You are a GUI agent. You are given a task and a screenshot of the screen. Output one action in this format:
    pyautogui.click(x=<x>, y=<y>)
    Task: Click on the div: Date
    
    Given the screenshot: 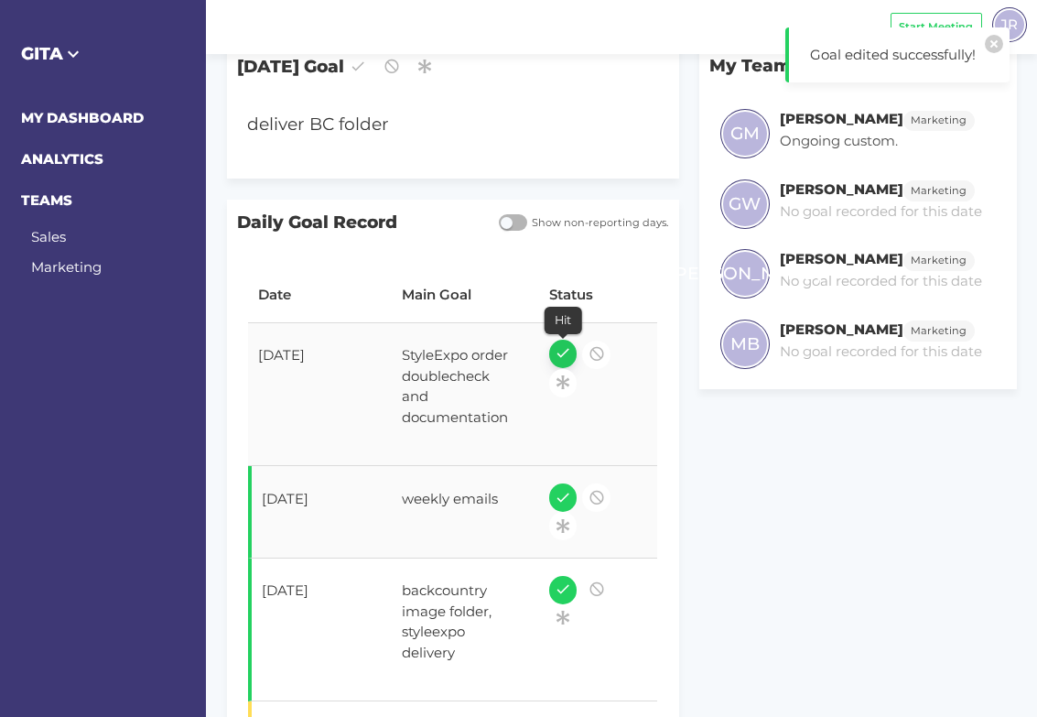 What is the action you would take?
    pyautogui.click(x=320, y=295)
    